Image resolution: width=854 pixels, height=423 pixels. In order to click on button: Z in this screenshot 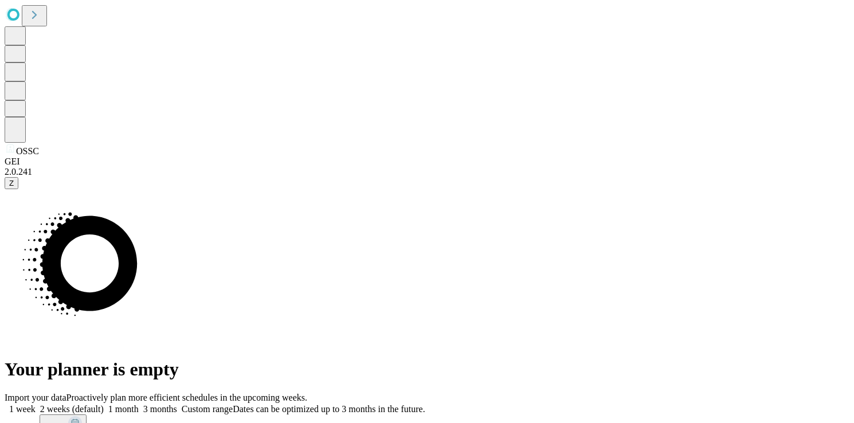, I will do `click(11, 183)`.